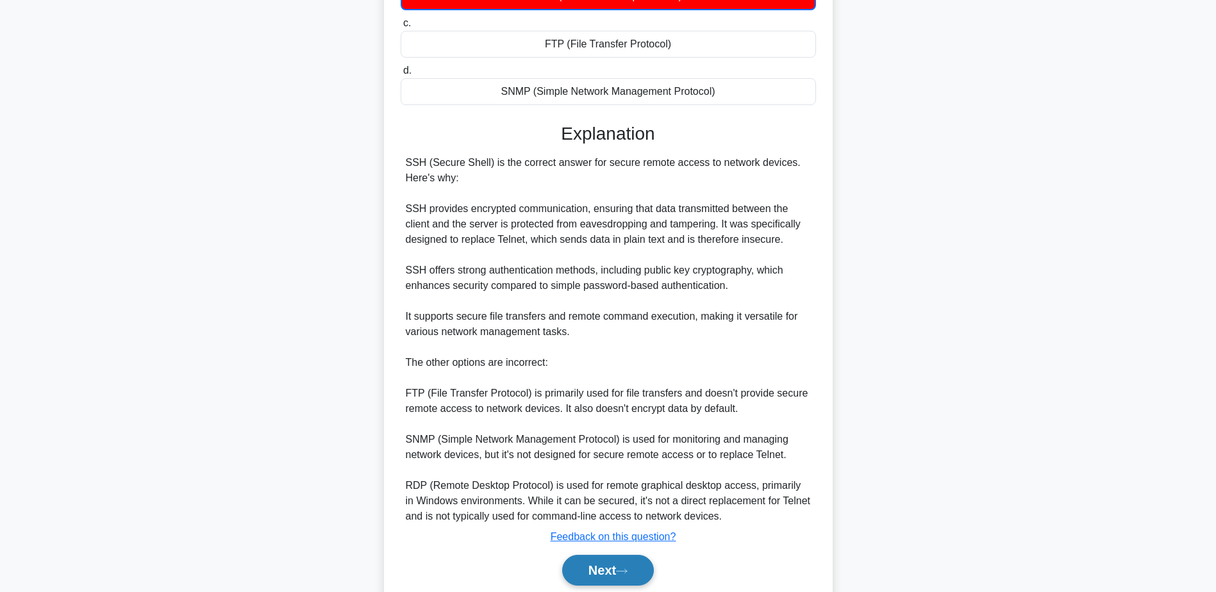  I want to click on span: d., so click(407, 70).